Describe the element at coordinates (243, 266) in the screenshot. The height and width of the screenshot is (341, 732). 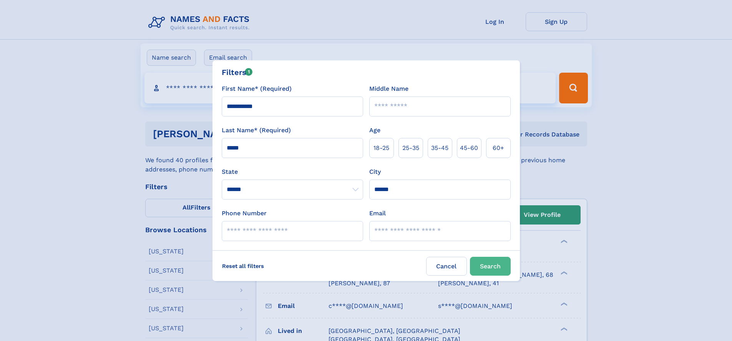
I see `label: Reset all filters` at that location.